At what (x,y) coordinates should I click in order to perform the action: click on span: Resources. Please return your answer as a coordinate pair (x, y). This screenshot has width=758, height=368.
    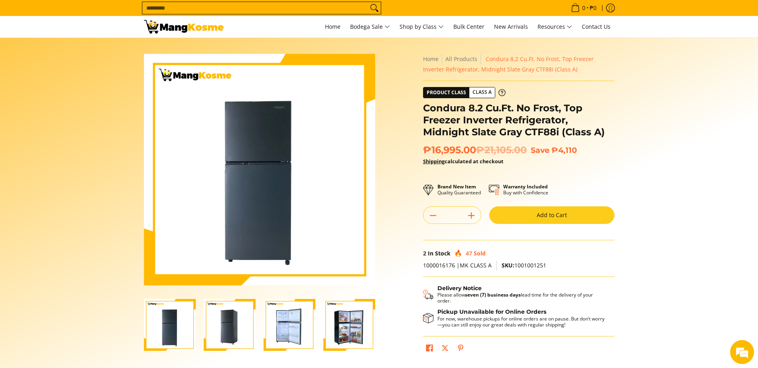
    Looking at the image, I should click on (555, 27).